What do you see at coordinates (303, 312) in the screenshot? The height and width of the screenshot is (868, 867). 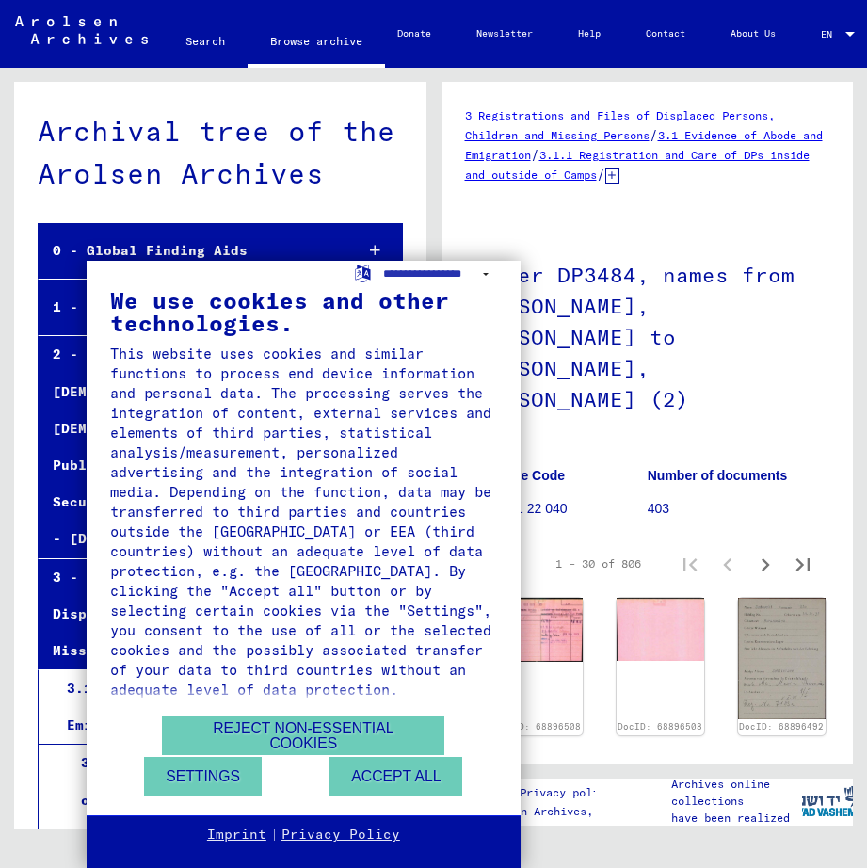 I see `div: We use cookies and other technologies.` at bounding box center [303, 312].